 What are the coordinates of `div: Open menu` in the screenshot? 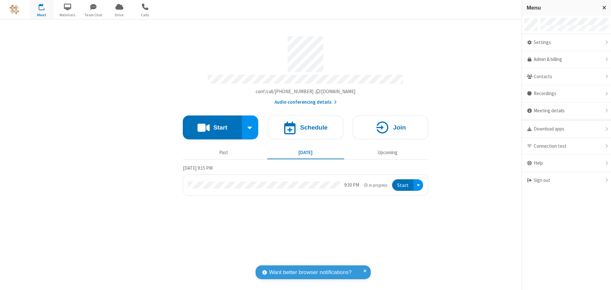 It's located at (418, 185).